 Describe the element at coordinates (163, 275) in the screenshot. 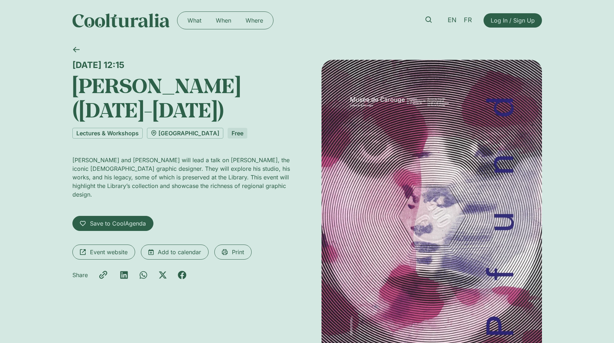

I see `div: Share on x-twitter` at that location.